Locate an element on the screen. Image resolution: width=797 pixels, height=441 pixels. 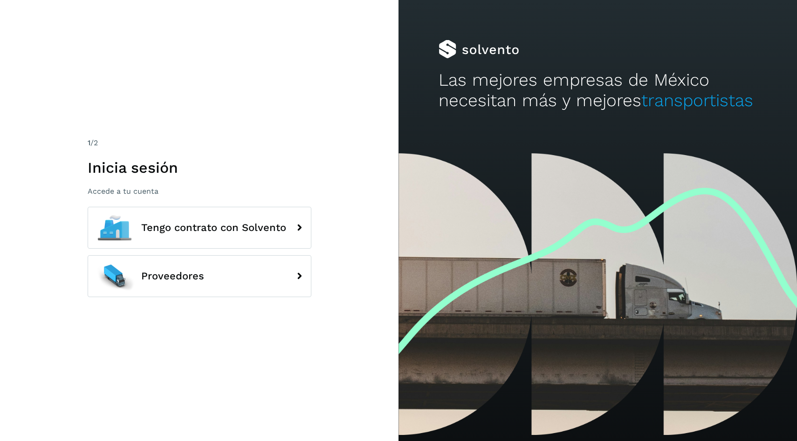
button: Proveedores is located at coordinates (199, 276).